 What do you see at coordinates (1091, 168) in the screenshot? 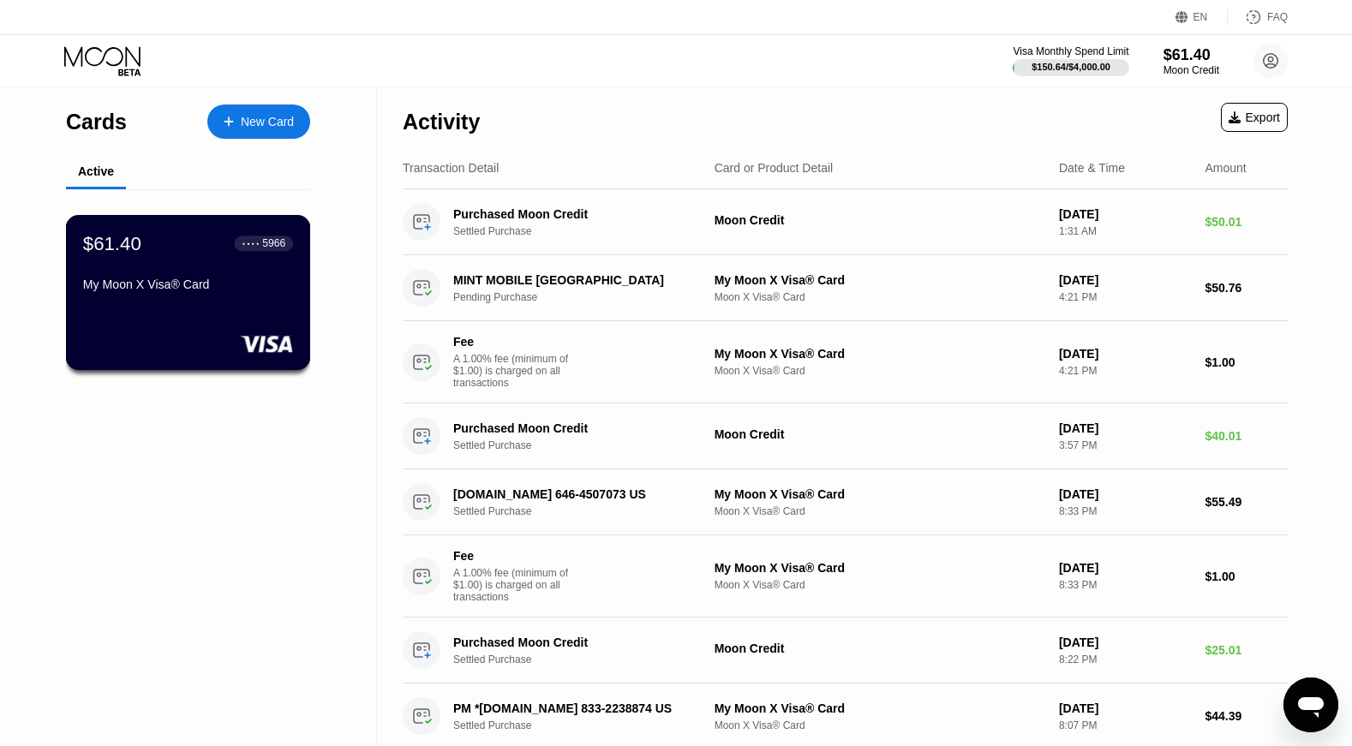
I see `div: Date & Time` at bounding box center [1091, 168].